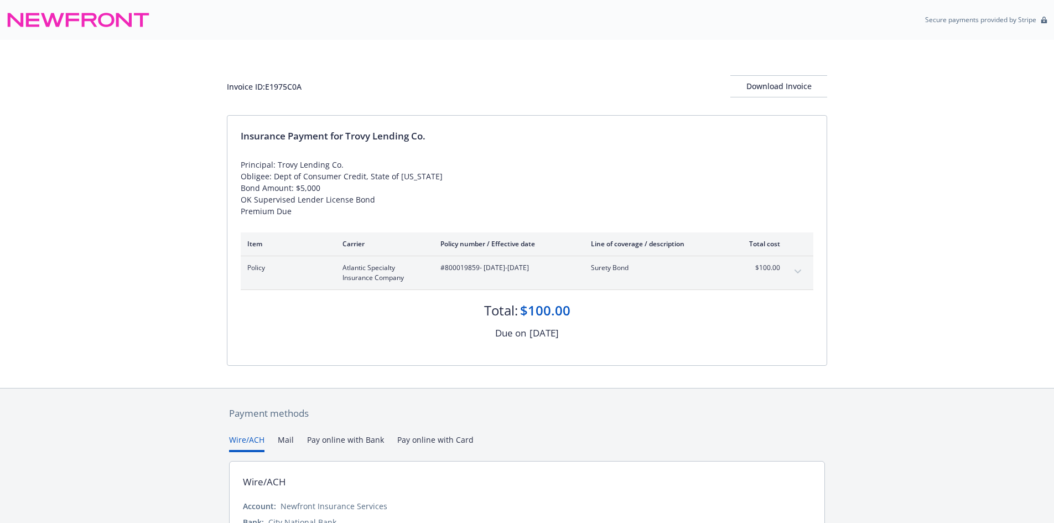 This screenshot has width=1054, height=523. Describe the element at coordinates (545, 310) in the screenshot. I see `div: $100.00` at that location.